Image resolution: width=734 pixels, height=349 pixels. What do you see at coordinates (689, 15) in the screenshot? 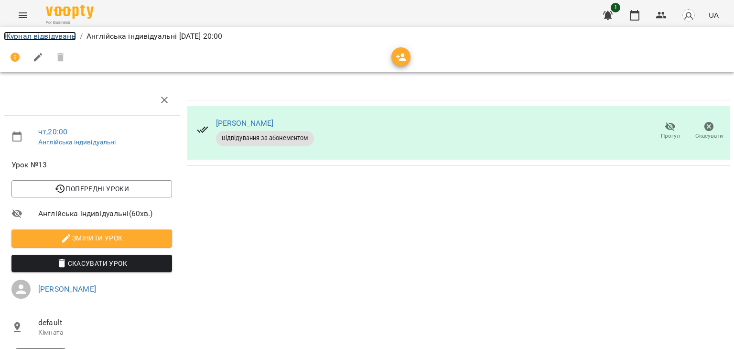
I see `img: avatar_s.png` at bounding box center [689, 15].